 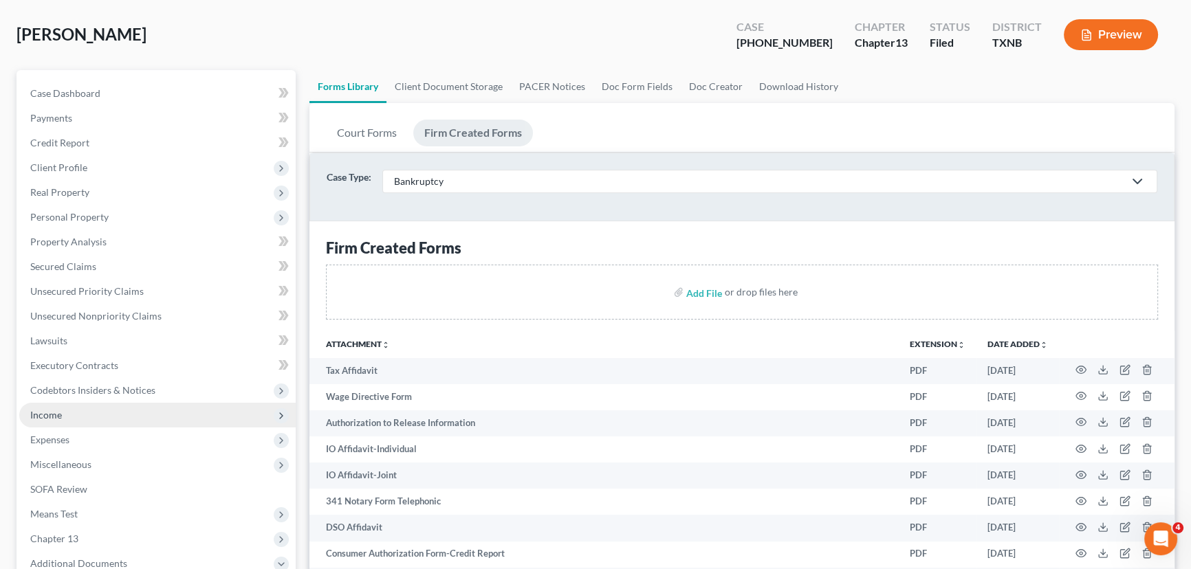 I want to click on button: Preview, so click(x=1110, y=34).